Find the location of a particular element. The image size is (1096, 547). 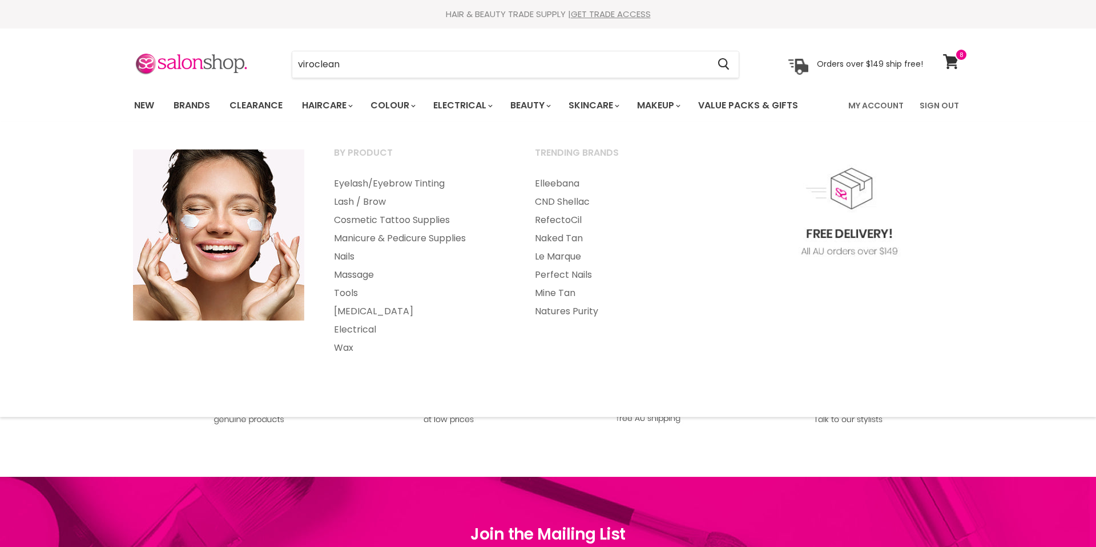

a: Value Packs & Gifts is located at coordinates (748, 106).